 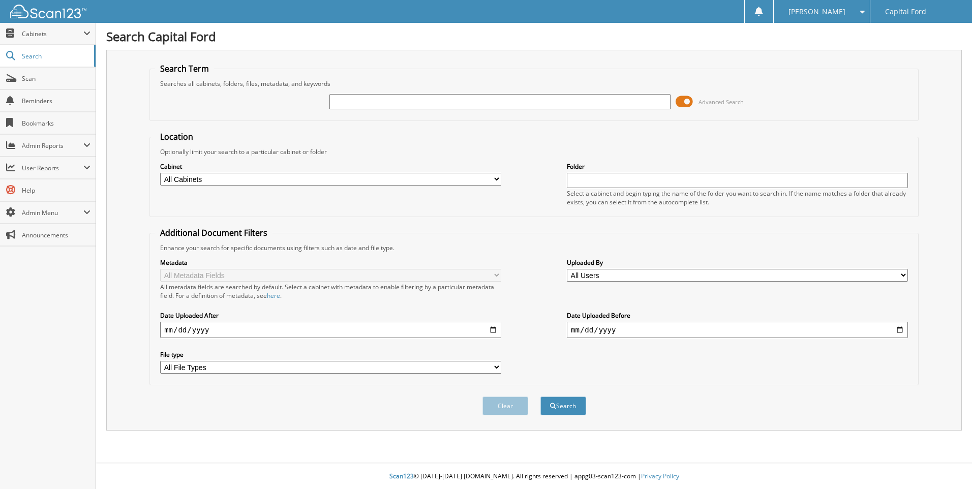 I want to click on button: Search, so click(x=563, y=406).